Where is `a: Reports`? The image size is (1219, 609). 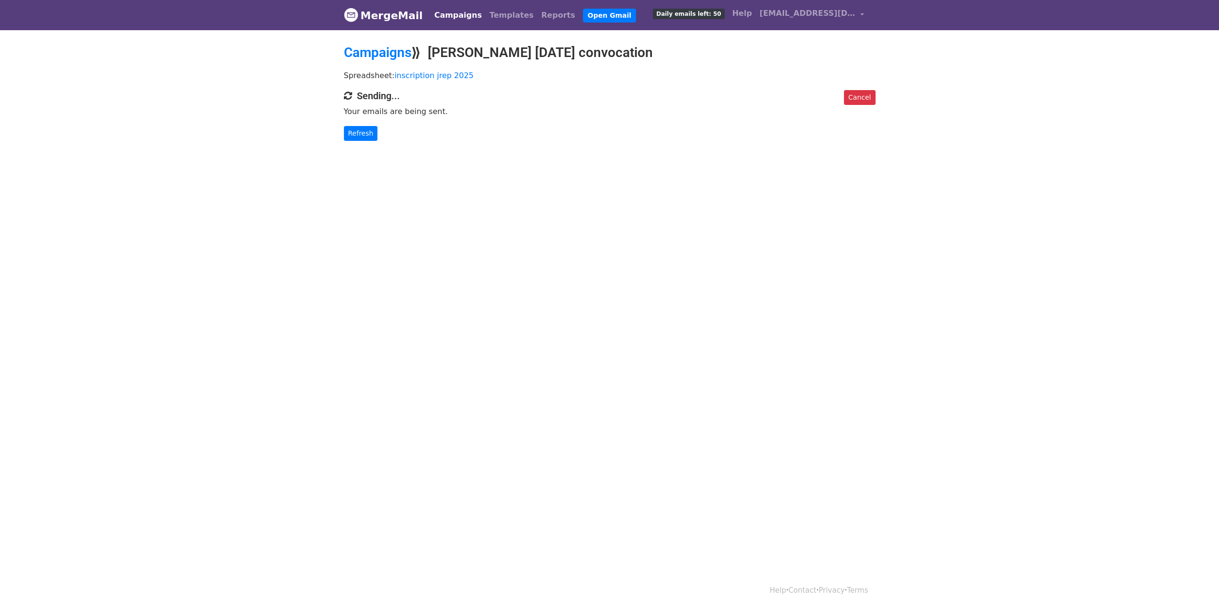
a: Reports is located at coordinates (558, 15).